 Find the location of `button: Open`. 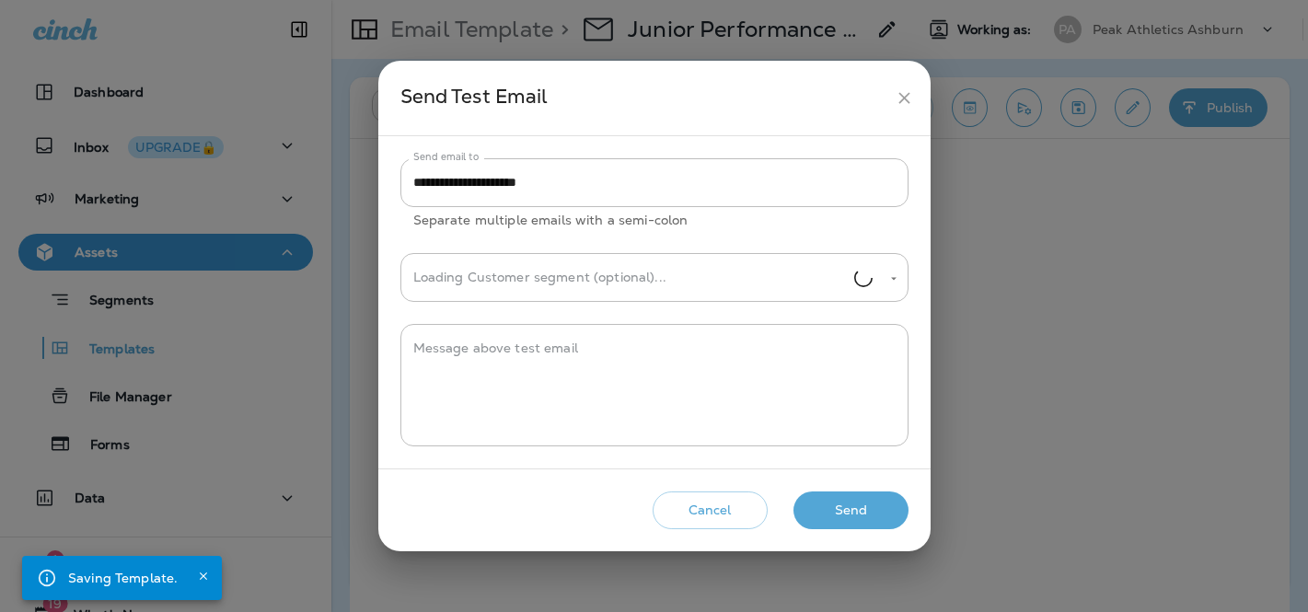

button: Open is located at coordinates (894, 279).